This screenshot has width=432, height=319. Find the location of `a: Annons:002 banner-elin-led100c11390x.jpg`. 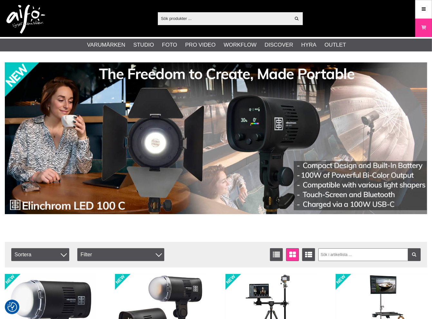

a: Annons:002 banner-elin-led100c11390x.jpg is located at coordinates (216, 138).